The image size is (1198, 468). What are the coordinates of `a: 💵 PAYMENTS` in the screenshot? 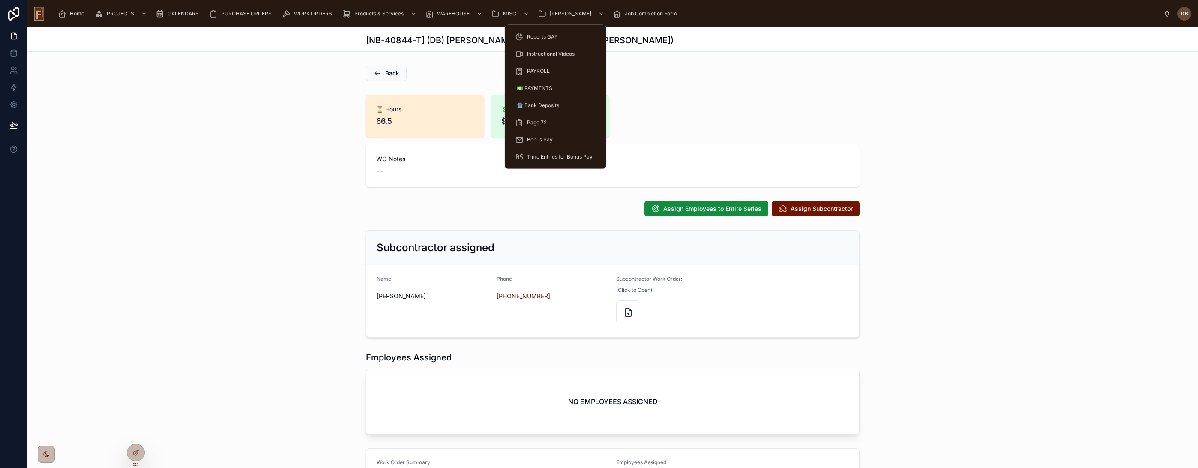 It's located at (555, 88).